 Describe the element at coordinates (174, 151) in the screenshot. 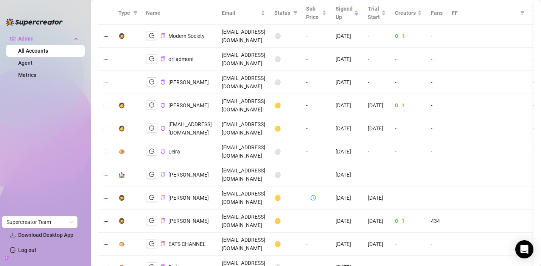

I see `span: Leira` at that location.